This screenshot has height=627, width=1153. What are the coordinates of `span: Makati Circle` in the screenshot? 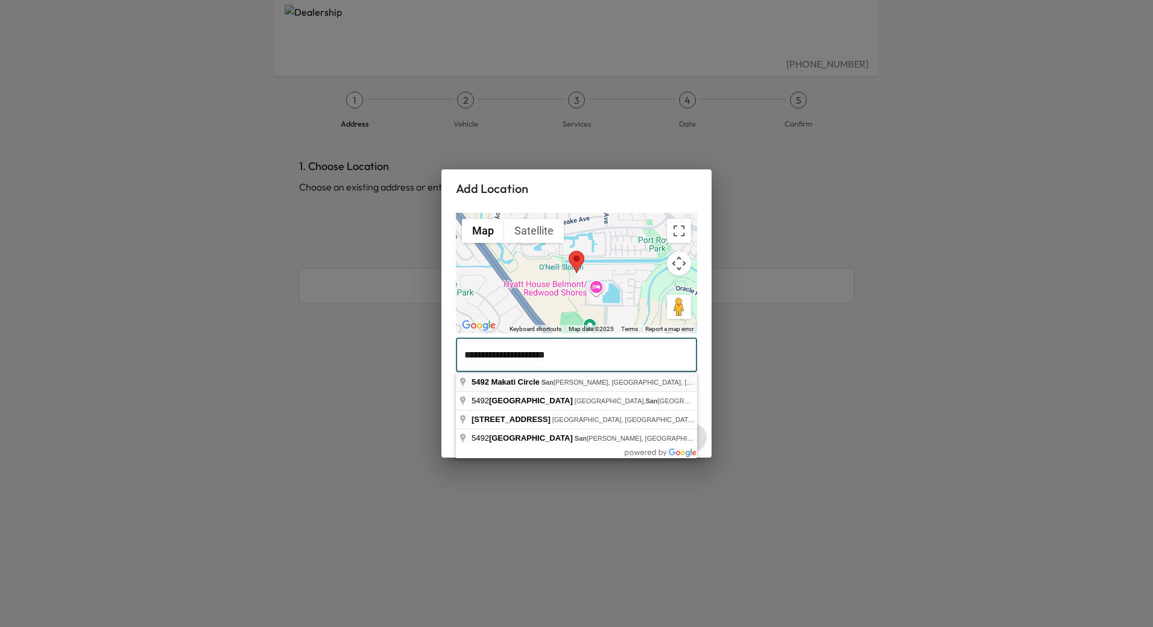 It's located at (516, 382).